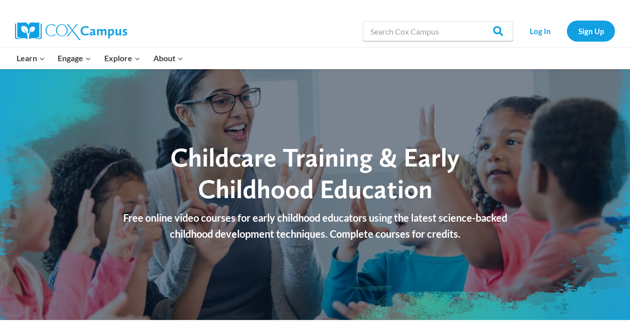 Image resolution: width=630 pixels, height=322 pixels. I want to click on input: Search Cox Campus, so click(438, 31).